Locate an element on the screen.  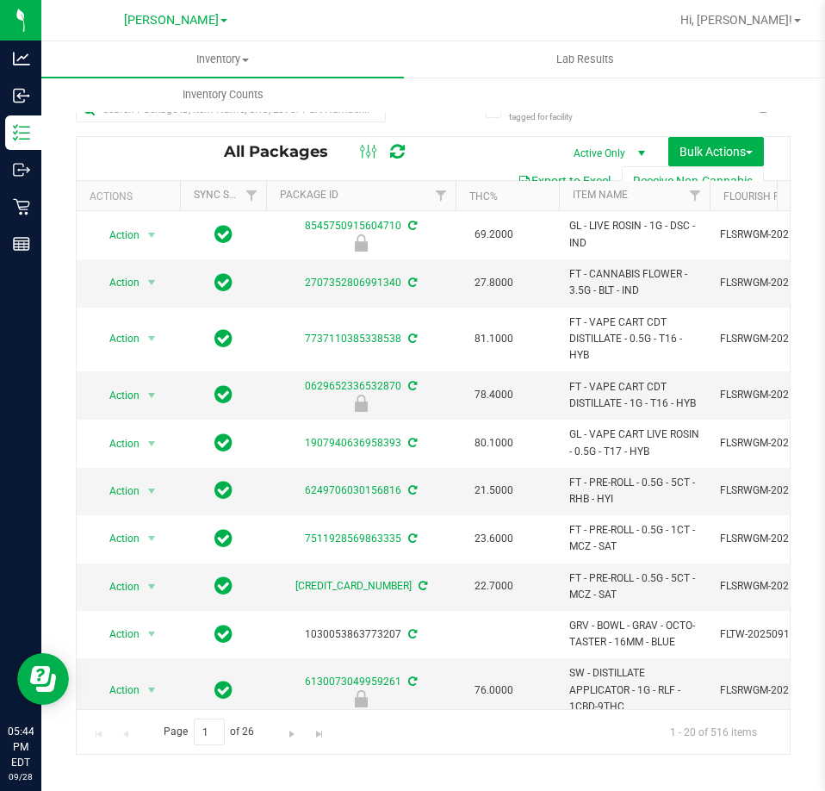
a: 1907940636958393 is located at coordinates (353, 443).